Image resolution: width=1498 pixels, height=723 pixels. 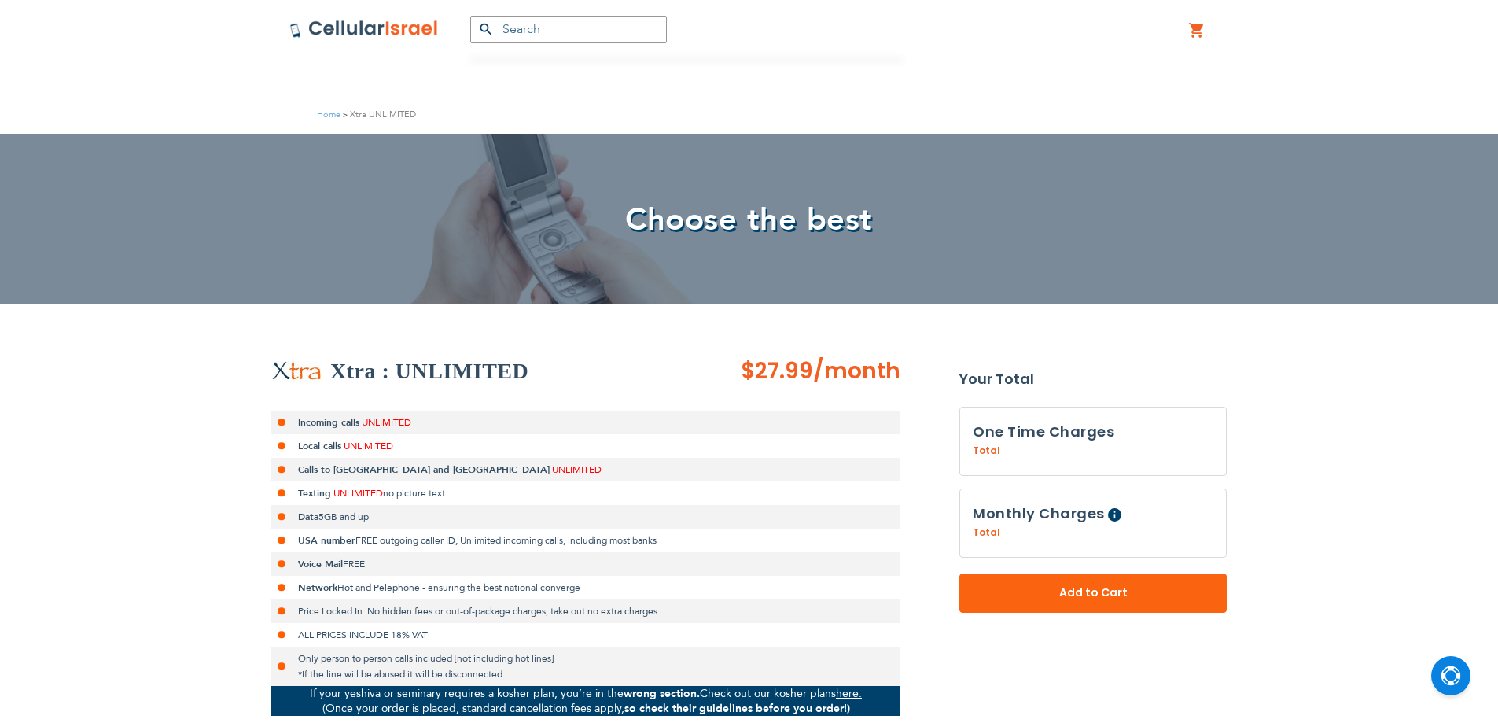 What do you see at coordinates (586, 701) in the screenshot?
I see `p: If your yeshiva or seminary requires a kosher plan, you’re in the Check out our kosher plans (Onc...` at bounding box center [586, 701].